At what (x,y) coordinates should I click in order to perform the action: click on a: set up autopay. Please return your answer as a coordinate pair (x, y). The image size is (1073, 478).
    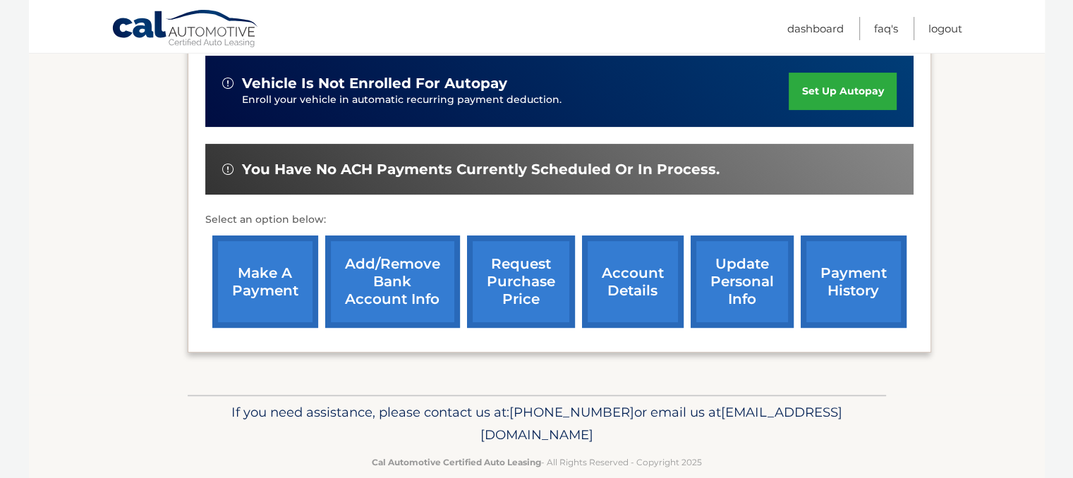
    Looking at the image, I should click on (842, 91).